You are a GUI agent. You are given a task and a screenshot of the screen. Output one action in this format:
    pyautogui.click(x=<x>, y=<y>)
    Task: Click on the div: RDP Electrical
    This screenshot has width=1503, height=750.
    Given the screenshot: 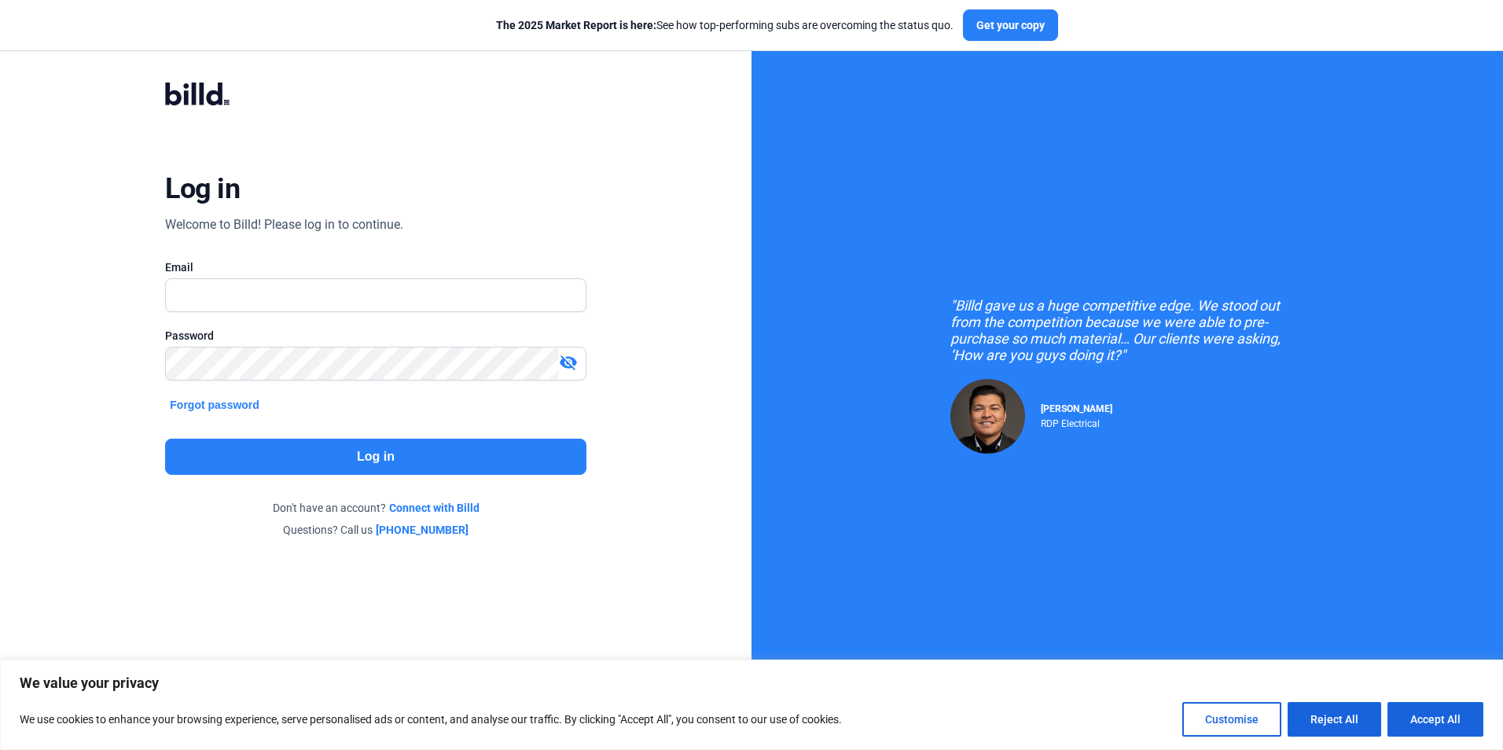 What is the action you would take?
    pyautogui.click(x=1076, y=421)
    